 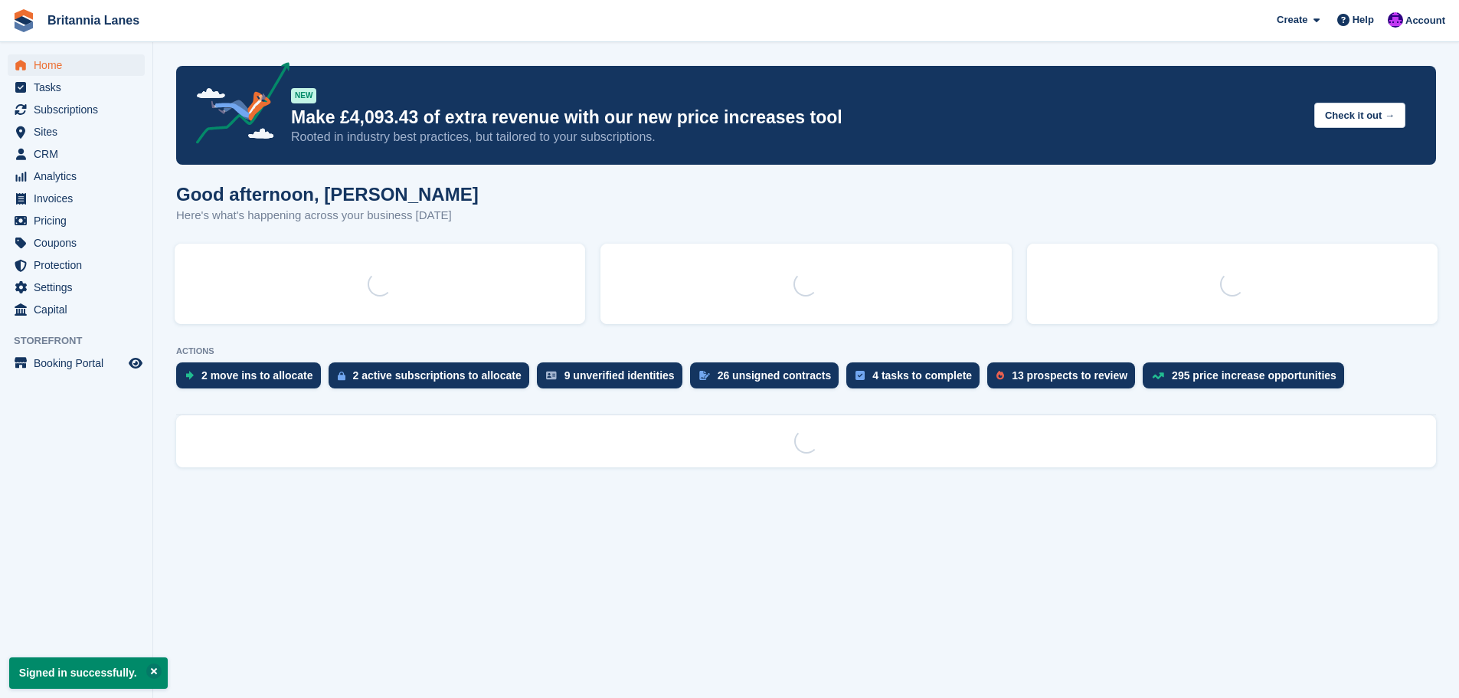 What do you see at coordinates (80, 221) in the screenshot?
I see `span: Pricing` at bounding box center [80, 221].